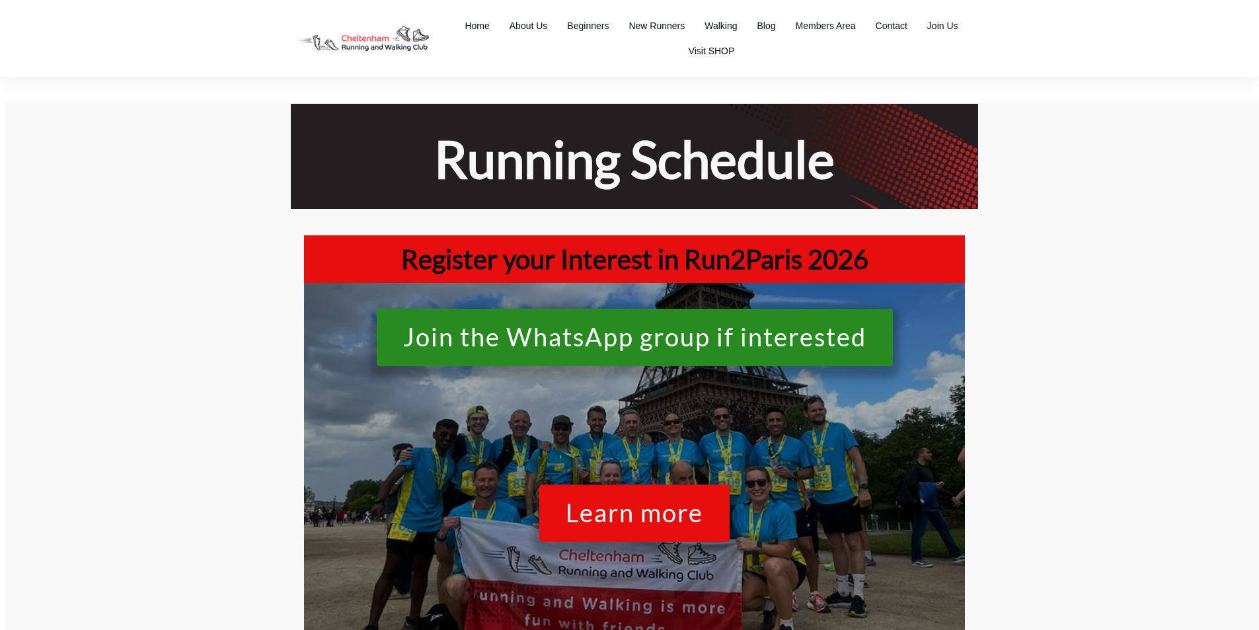  Describe the element at coordinates (634, 159) in the screenshot. I see `h1: Running Schedule` at that location.